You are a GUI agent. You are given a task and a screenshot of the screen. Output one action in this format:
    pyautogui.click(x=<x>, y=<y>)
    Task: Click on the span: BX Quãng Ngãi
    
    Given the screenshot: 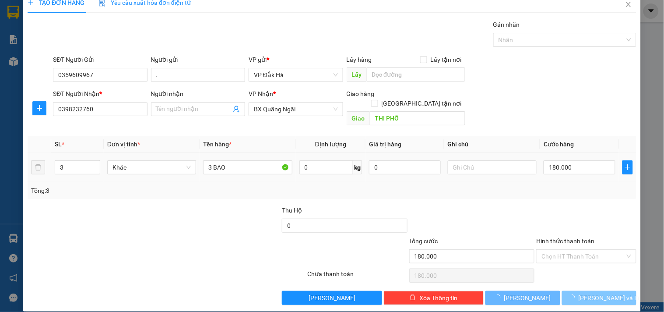 What is the action you would take?
    pyautogui.click(x=296, y=109)
    